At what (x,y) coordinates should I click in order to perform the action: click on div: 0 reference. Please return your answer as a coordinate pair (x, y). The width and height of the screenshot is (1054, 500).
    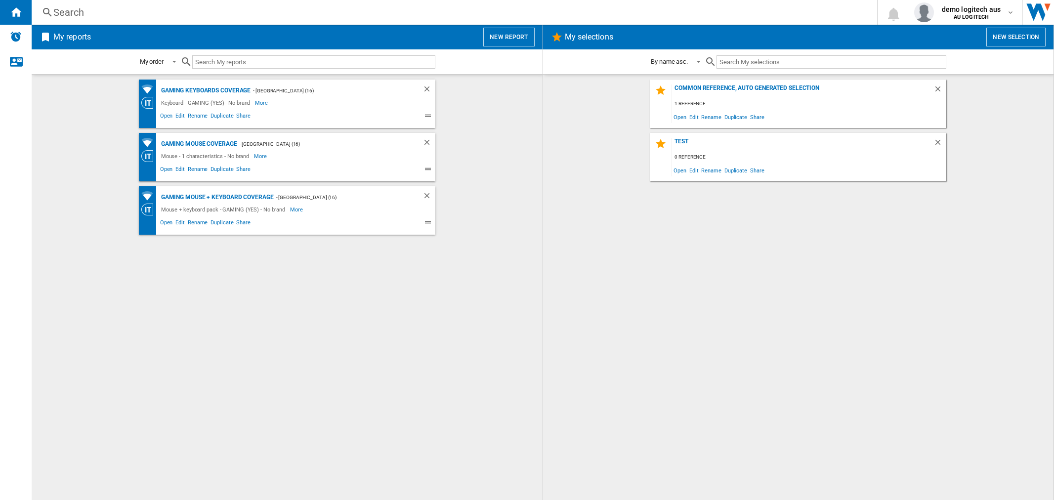
    Looking at the image, I should click on (809, 157).